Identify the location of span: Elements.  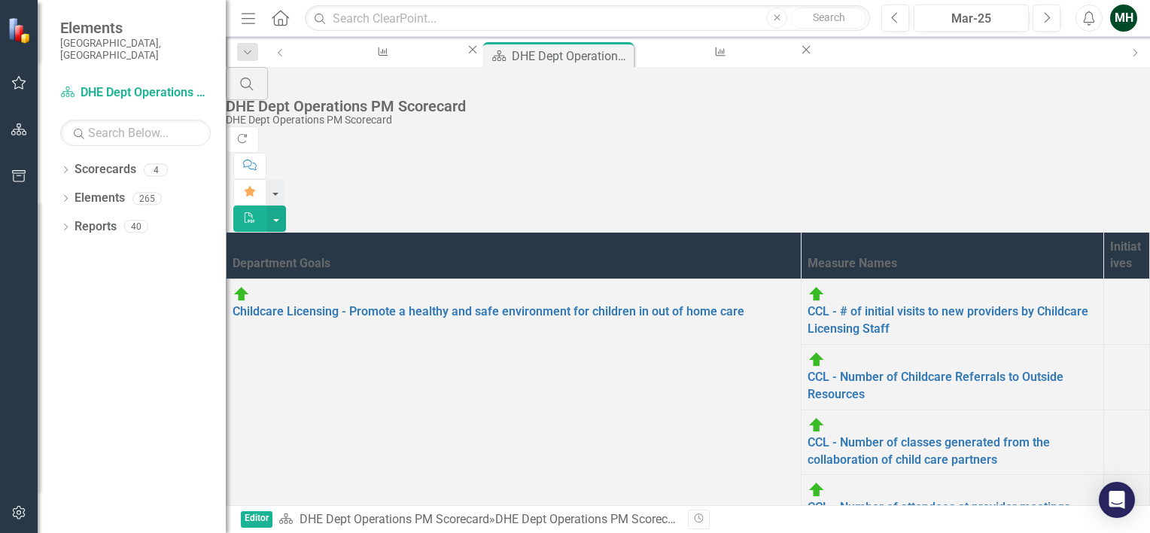
(135, 28).